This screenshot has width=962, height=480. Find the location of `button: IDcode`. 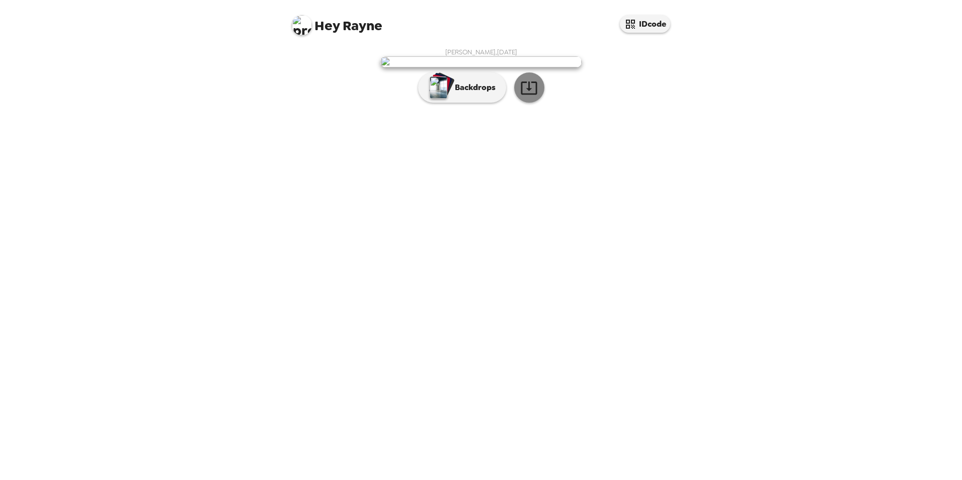

button: IDcode is located at coordinates (645, 24).